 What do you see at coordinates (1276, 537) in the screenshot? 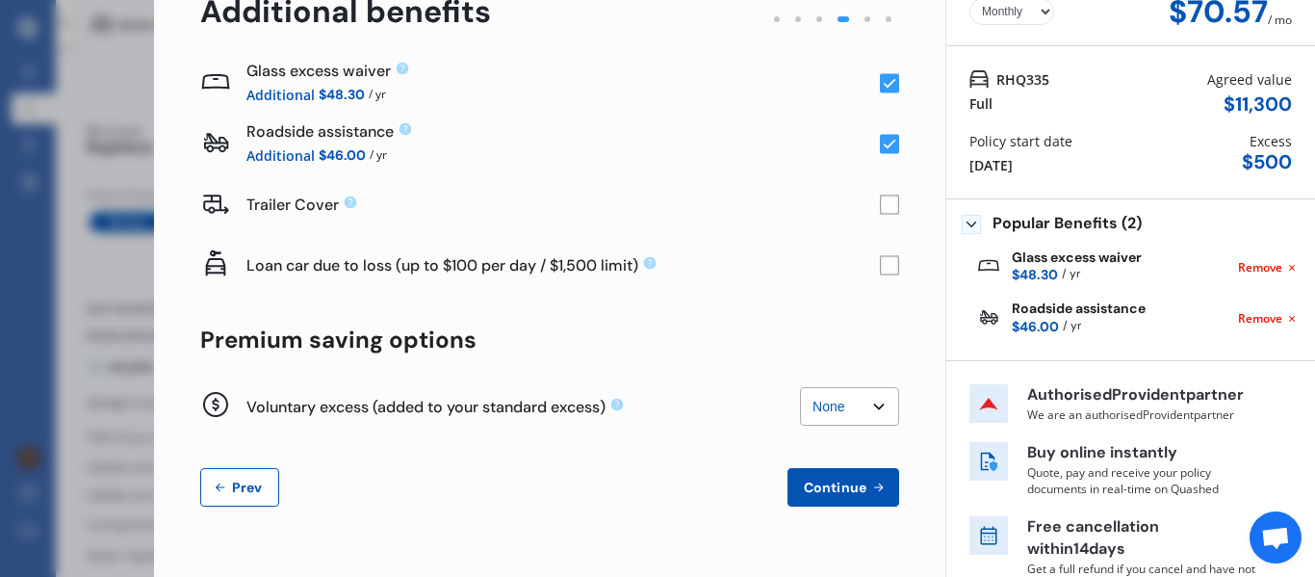
I see `a: Open chat` at bounding box center [1276, 537].